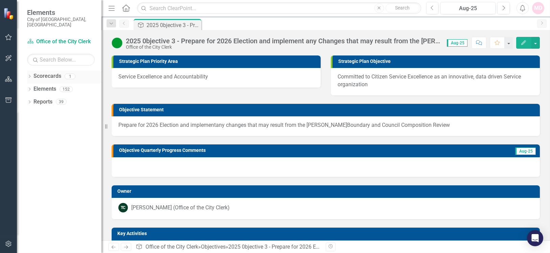  What do you see at coordinates (538, 8) in the screenshot?
I see `div: MD` at bounding box center [538, 8].